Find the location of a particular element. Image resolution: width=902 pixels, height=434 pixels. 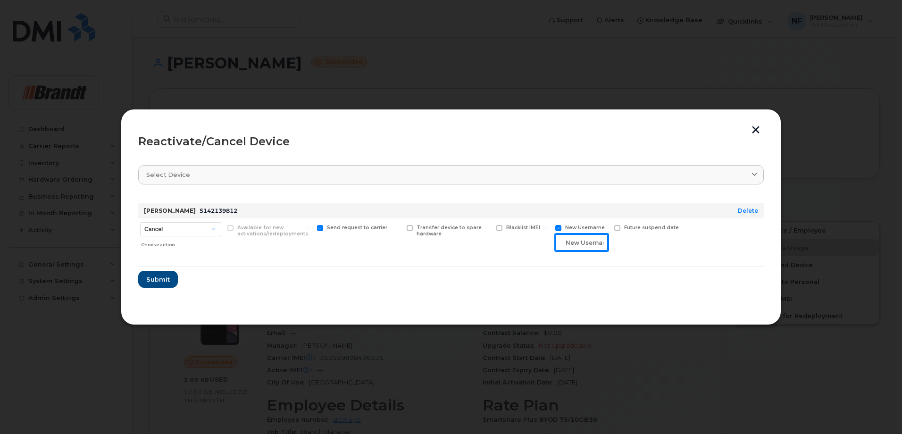

span: New Username is located at coordinates (585, 227).